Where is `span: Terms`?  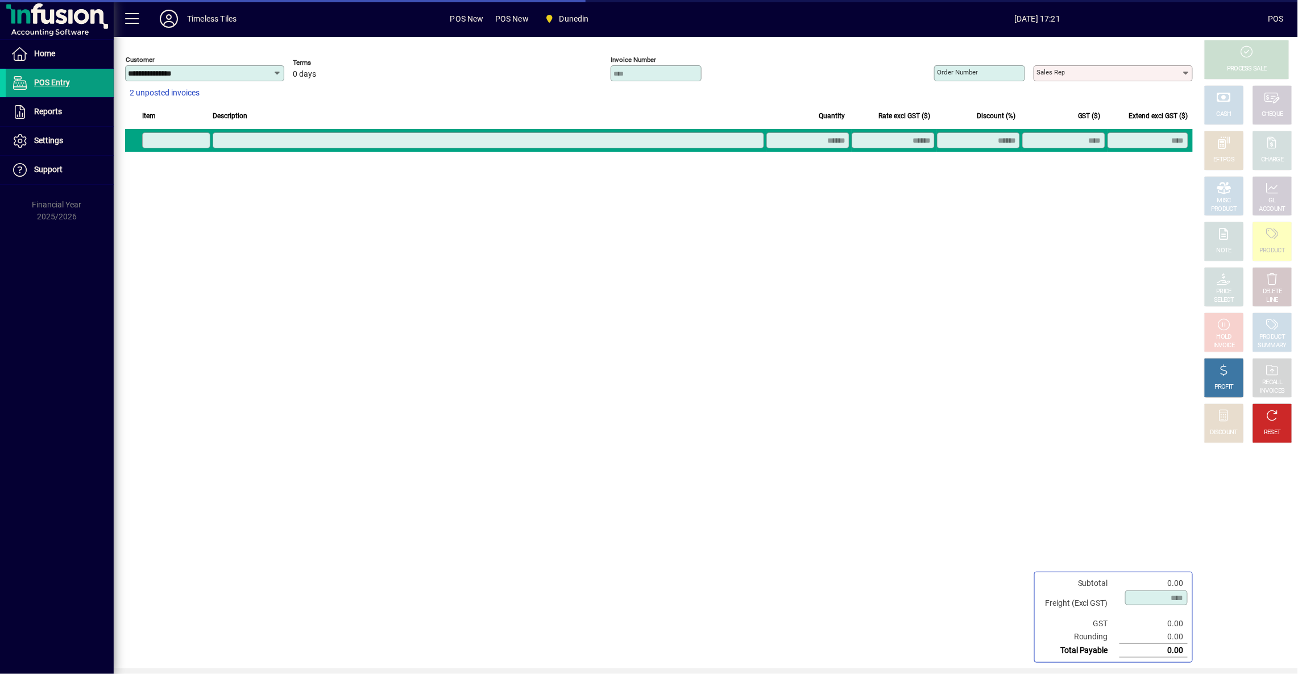 span: Terms is located at coordinates (327, 63).